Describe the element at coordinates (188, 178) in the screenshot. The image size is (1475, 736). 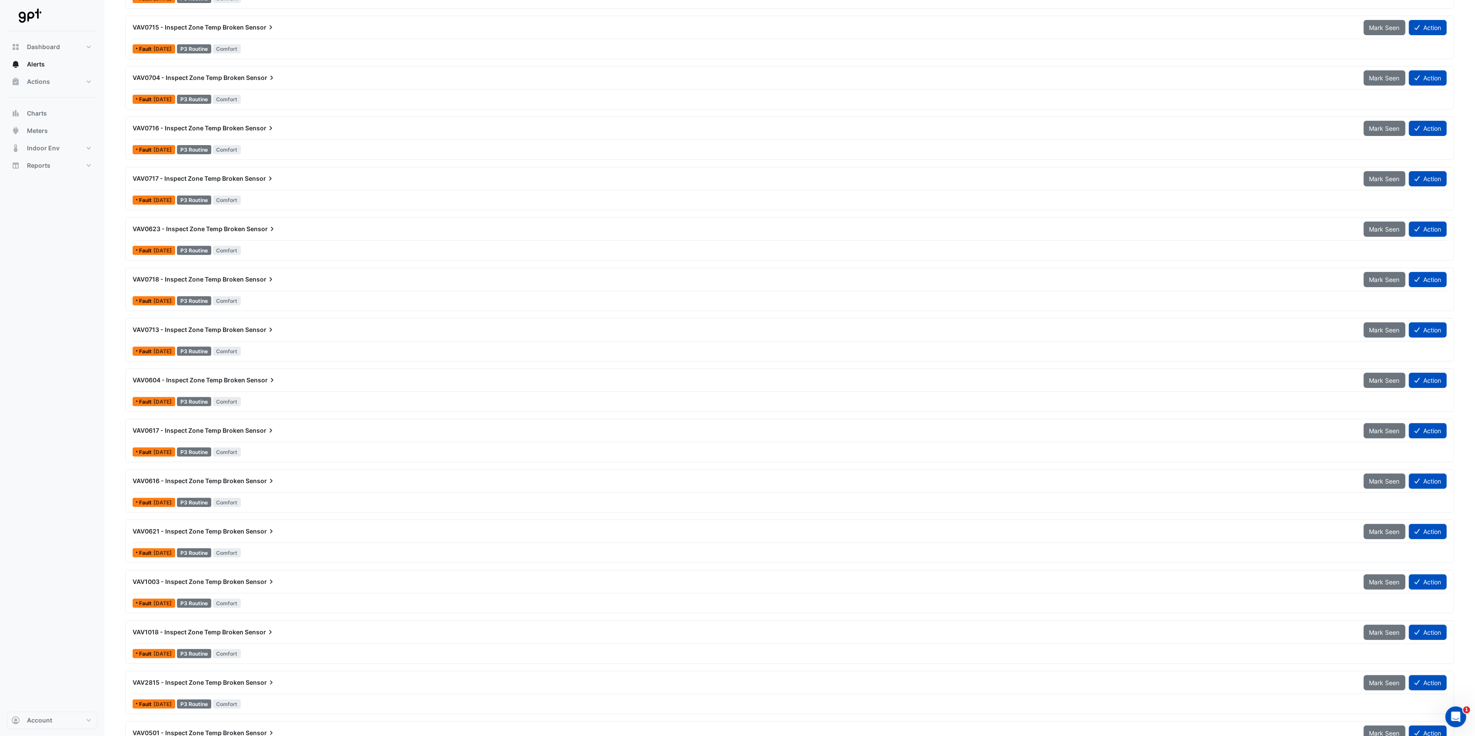
I see `span: VAV0717 - Inspect Zone Temp Broken` at that location.